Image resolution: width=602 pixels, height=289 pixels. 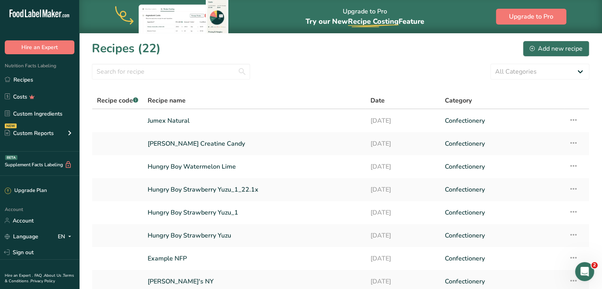 What do you see at coordinates (167, 101) in the screenshot?
I see `span: Recipe name` at bounding box center [167, 101].